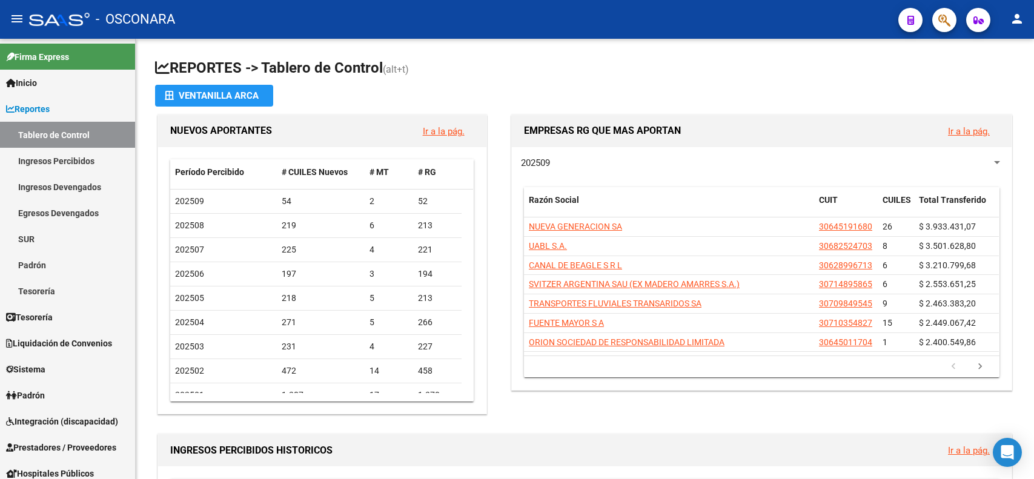  Describe the element at coordinates (887, 227) in the screenshot. I see `span: 26` at that location.